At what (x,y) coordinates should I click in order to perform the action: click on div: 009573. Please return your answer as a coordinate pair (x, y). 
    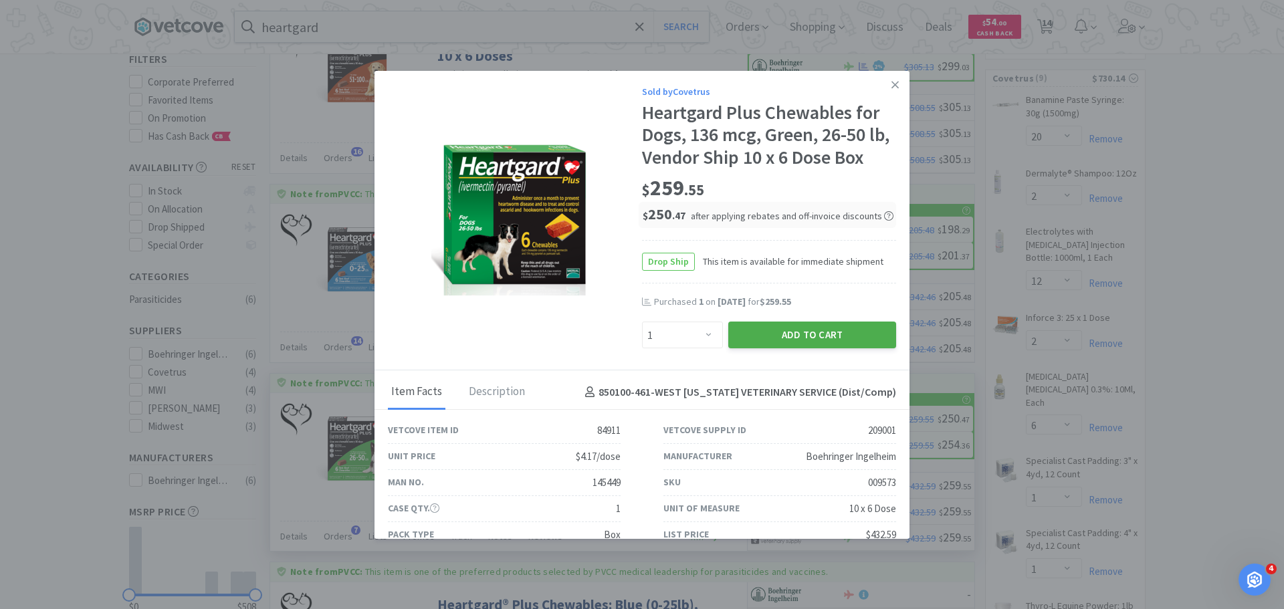
    Looking at the image, I should click on (882, 483).